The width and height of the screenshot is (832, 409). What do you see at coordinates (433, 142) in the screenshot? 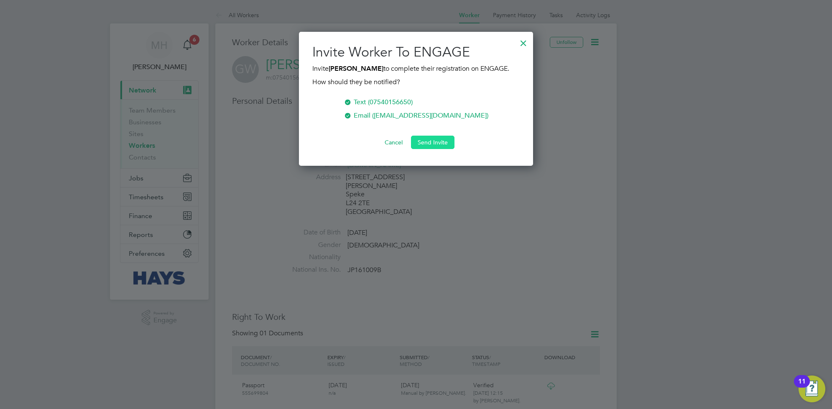
I see `button: Send Invite` at bounding box center [433, 142].